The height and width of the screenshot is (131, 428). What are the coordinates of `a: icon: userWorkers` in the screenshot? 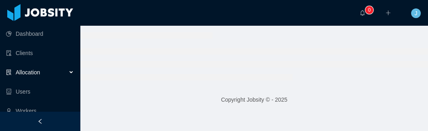 It's located at (40, 111).